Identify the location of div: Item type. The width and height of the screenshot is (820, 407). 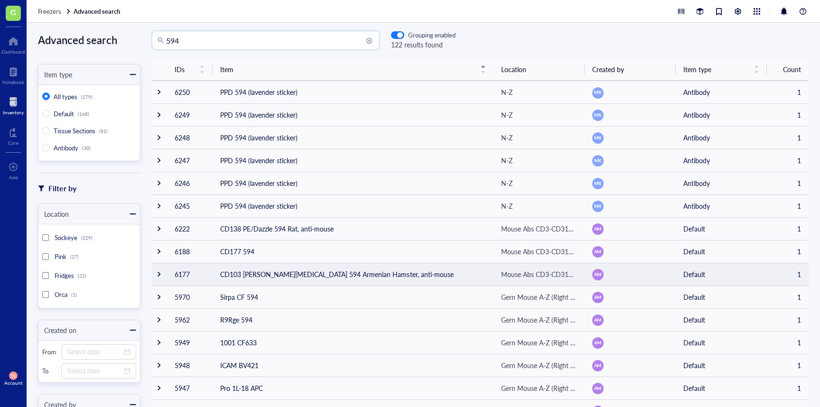
(55, 74).